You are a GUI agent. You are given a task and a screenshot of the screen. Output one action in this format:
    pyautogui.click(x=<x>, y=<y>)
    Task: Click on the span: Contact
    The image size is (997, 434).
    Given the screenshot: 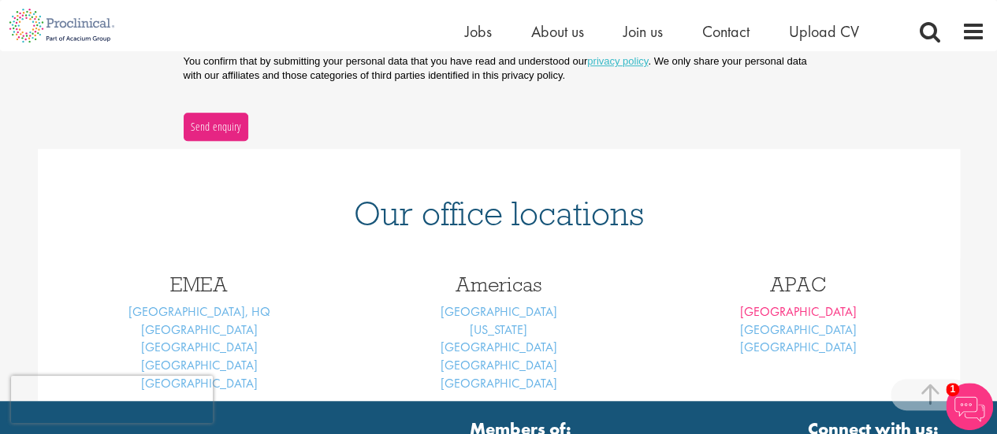 What is the action you would take?
    pyautogui.click(x=726, y=32)
    